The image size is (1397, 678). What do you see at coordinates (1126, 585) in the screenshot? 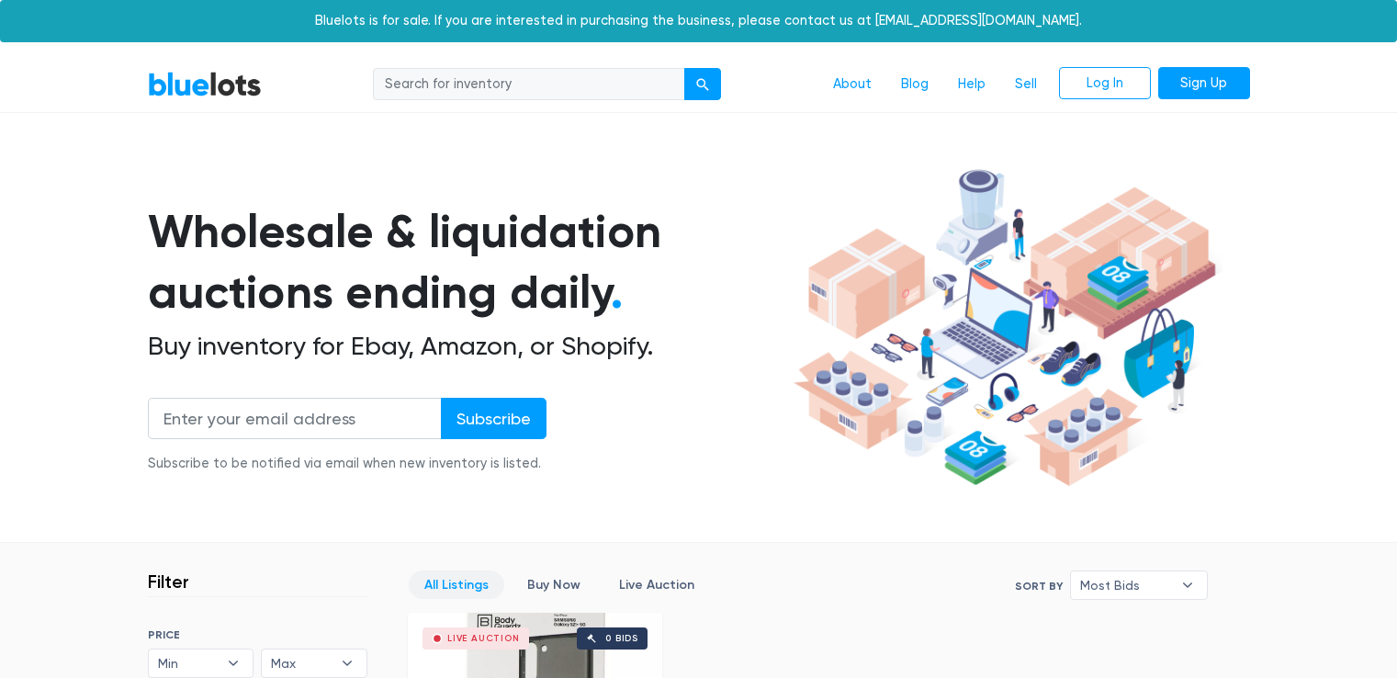
I see `span: Most Bids` at bounding box center [1126, 585].